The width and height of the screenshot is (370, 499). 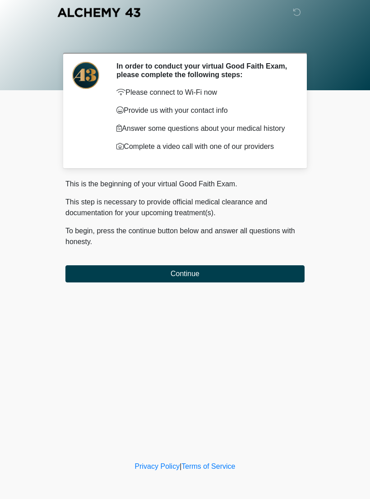 I want to click on a: Privacy Policy, so click(x=157, y=466).